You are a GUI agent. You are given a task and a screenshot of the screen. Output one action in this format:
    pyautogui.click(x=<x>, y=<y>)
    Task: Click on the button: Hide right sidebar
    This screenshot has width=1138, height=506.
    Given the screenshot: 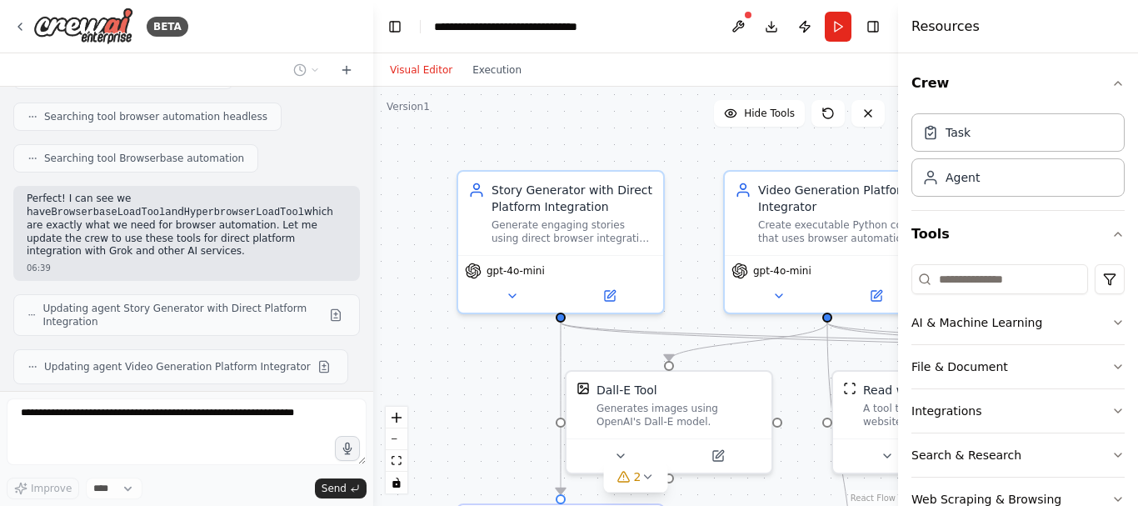 What is the action you would take?
    pyautogui.click(x=873, y=27)
    